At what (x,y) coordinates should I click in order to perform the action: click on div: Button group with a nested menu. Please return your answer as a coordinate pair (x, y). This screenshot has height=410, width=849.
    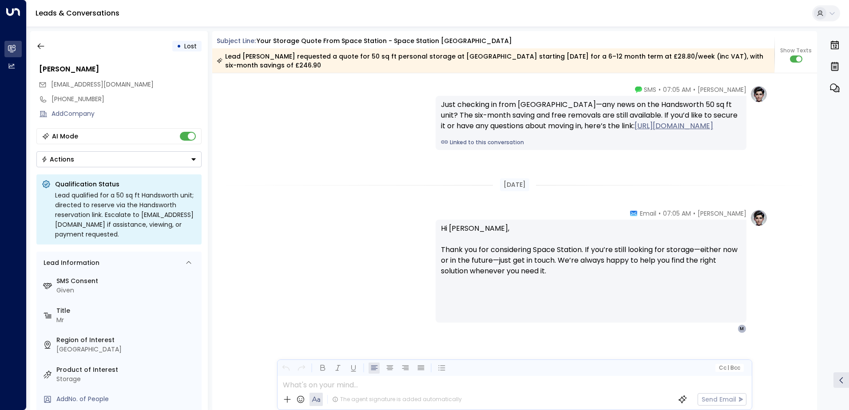
    Looking at the image, I should click on (119, 159).